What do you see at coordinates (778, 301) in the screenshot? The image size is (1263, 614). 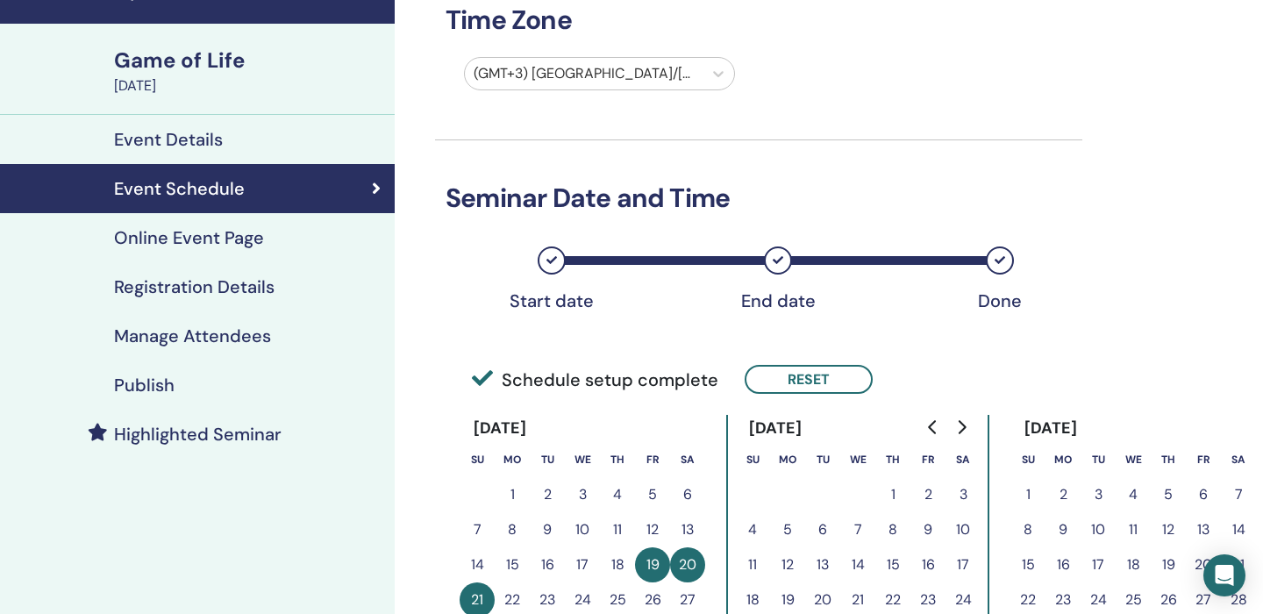 I see `div: End date` at bounding box center [778, 301].